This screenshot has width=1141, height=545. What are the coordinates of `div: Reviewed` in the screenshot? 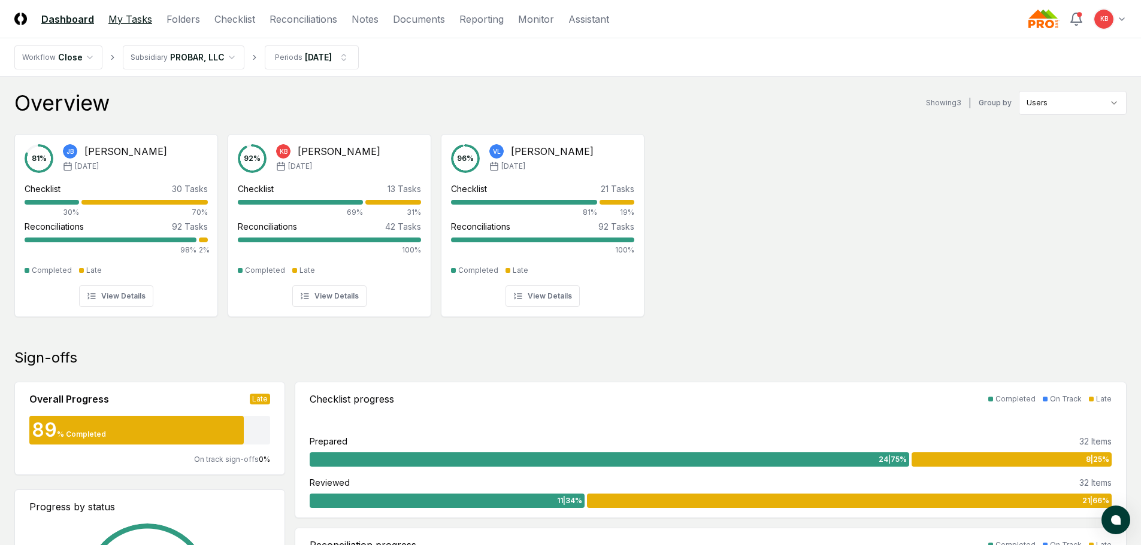 It's located at (329, 483).